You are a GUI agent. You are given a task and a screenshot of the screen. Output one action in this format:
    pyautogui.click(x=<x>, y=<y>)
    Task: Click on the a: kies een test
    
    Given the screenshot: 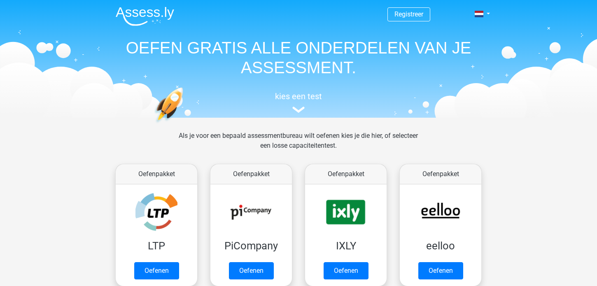 What is the action you would take?
    pyautogui.click(x=299, y=102)
    